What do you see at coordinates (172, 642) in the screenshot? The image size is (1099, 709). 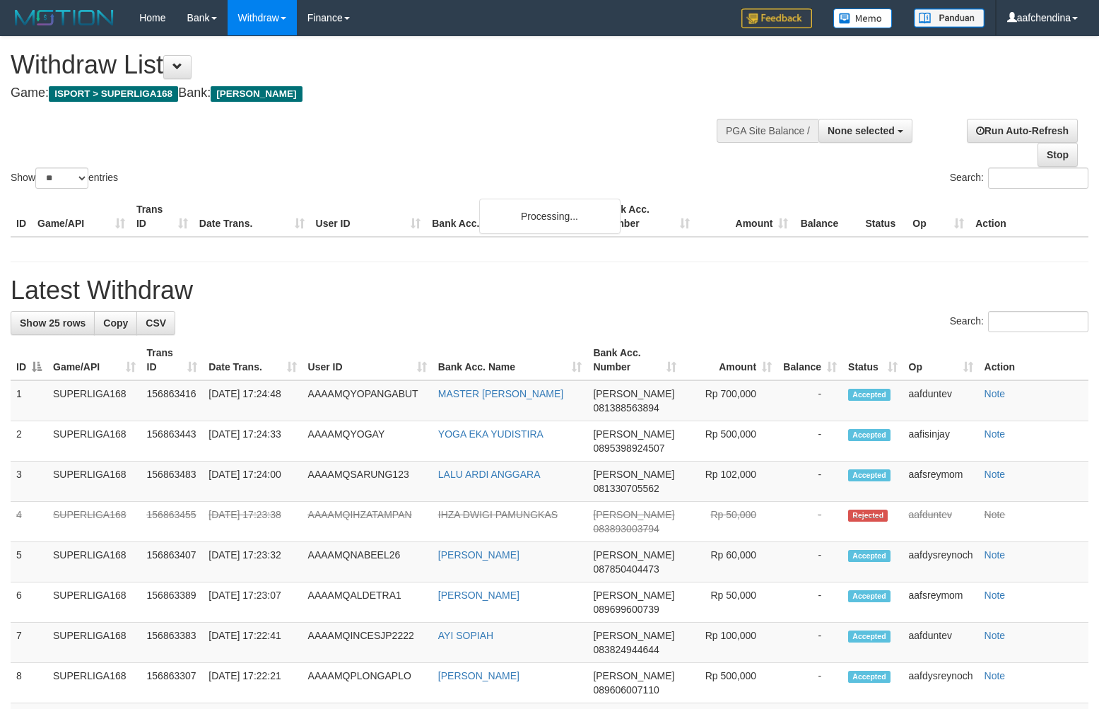 I see `td: 156863383` at bounding box center [172, 642].